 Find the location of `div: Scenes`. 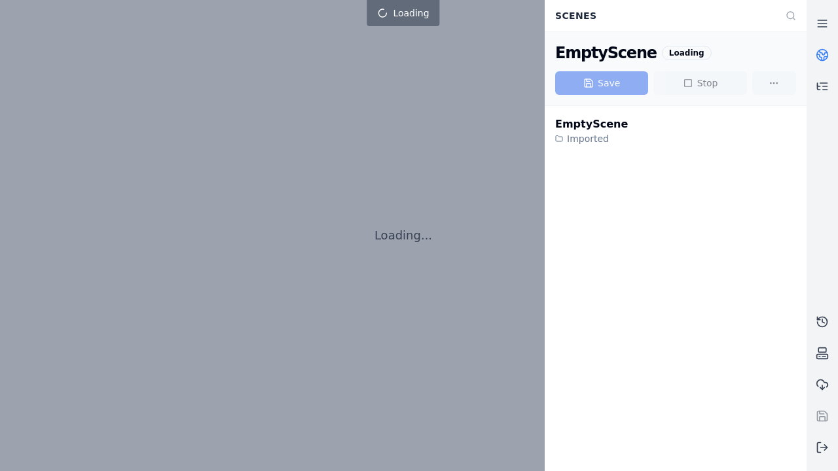

div: Scenes is located at coordinates (662, 16).